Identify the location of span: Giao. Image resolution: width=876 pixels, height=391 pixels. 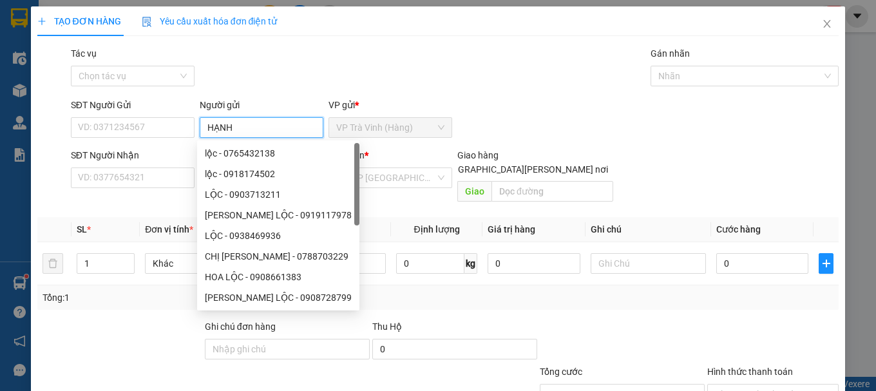
(474, 191).